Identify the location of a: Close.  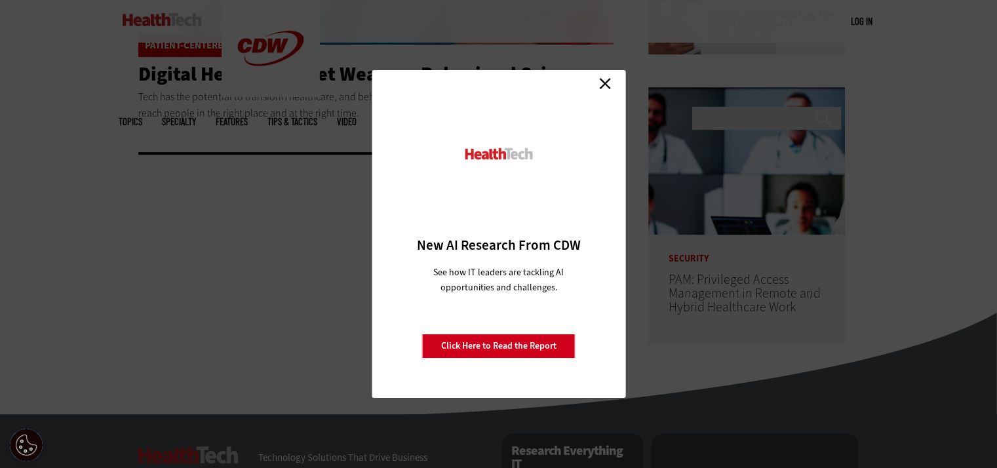
(605, 83).